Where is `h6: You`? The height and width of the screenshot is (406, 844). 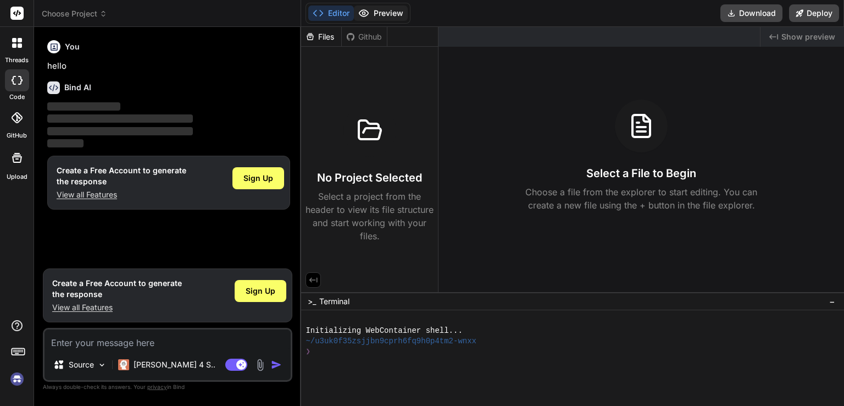 h6: You is located at coordinates (72, 47).